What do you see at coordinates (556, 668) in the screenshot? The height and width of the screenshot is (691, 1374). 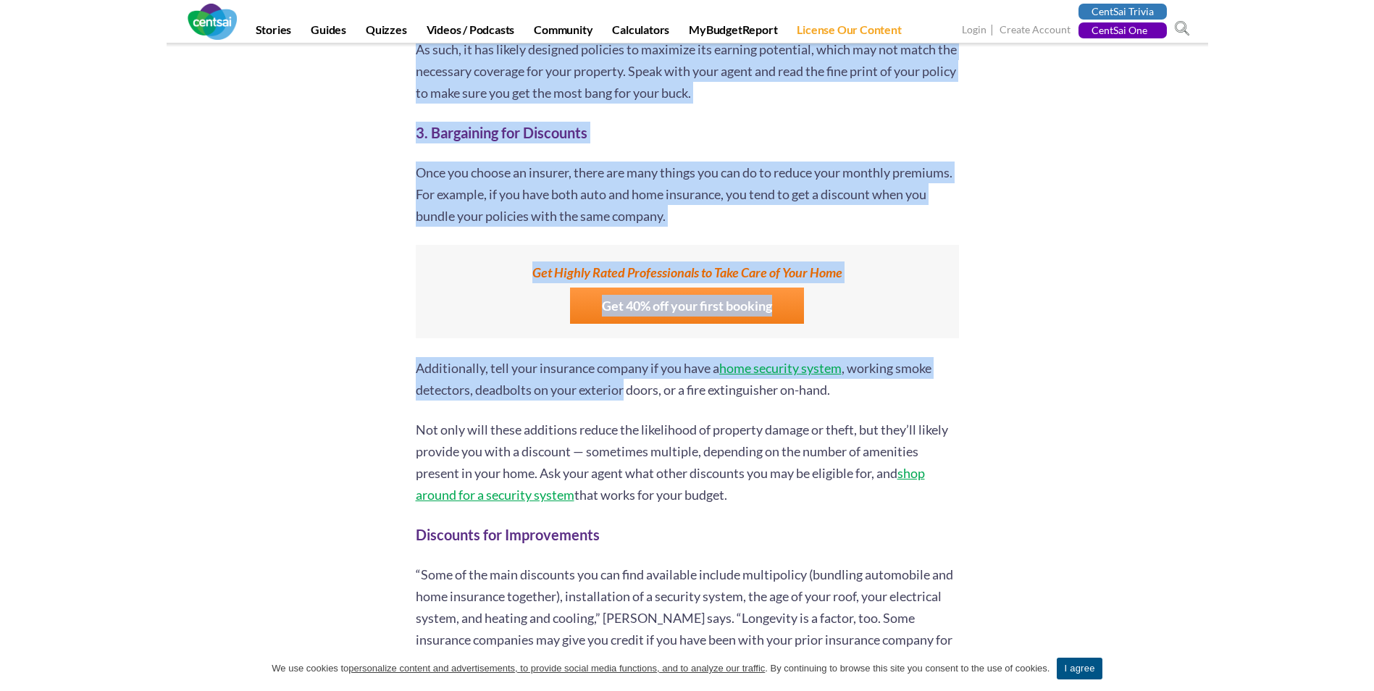 I see `u: personalize content and advertisements, to provide social media functions, and to analyze our tra...` at bounding box center [556, 668].